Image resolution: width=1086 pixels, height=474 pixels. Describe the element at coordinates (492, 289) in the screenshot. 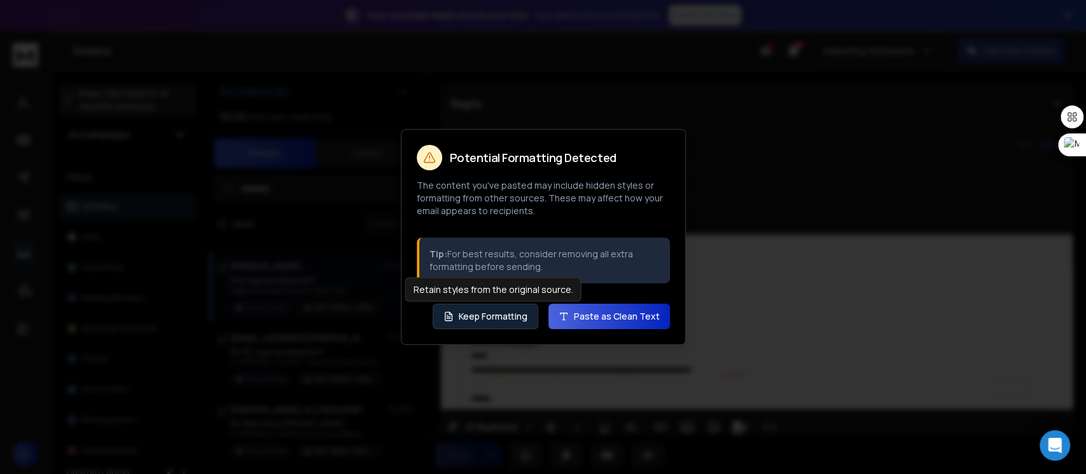

I see `div: Retain styles from the original source.` at that location.